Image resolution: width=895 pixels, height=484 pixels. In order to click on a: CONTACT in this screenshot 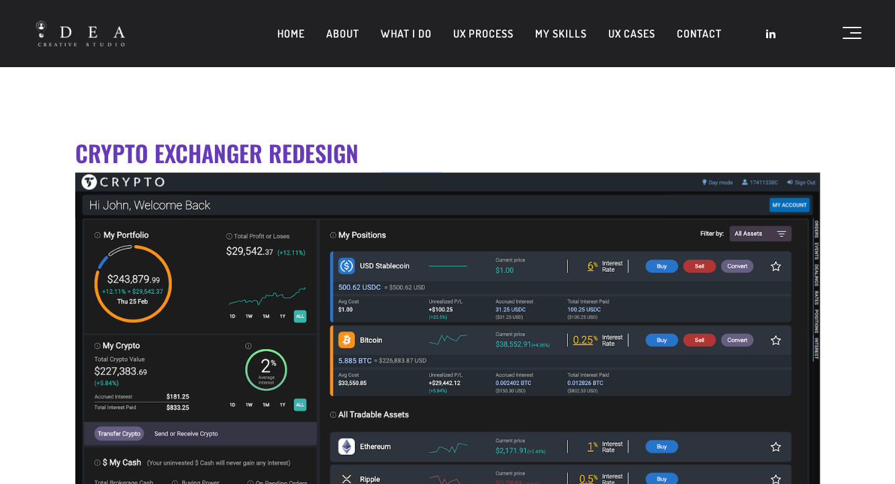, I will do `click(699, 34)`.